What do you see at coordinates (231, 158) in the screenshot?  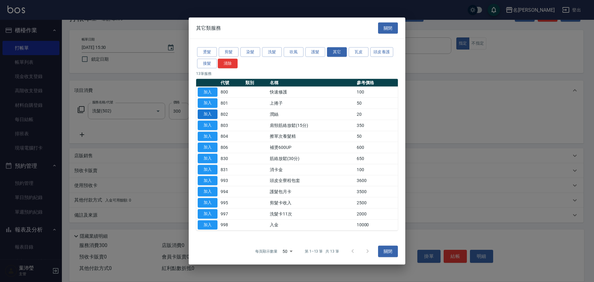 I see `td: 830` at bounding box center [231, 158].